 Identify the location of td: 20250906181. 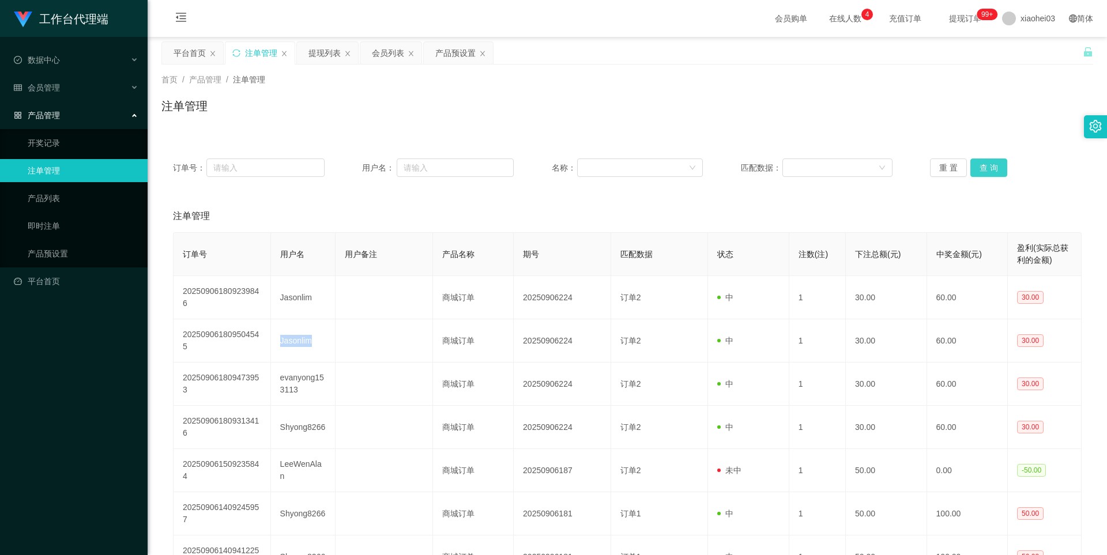
(562, 514).